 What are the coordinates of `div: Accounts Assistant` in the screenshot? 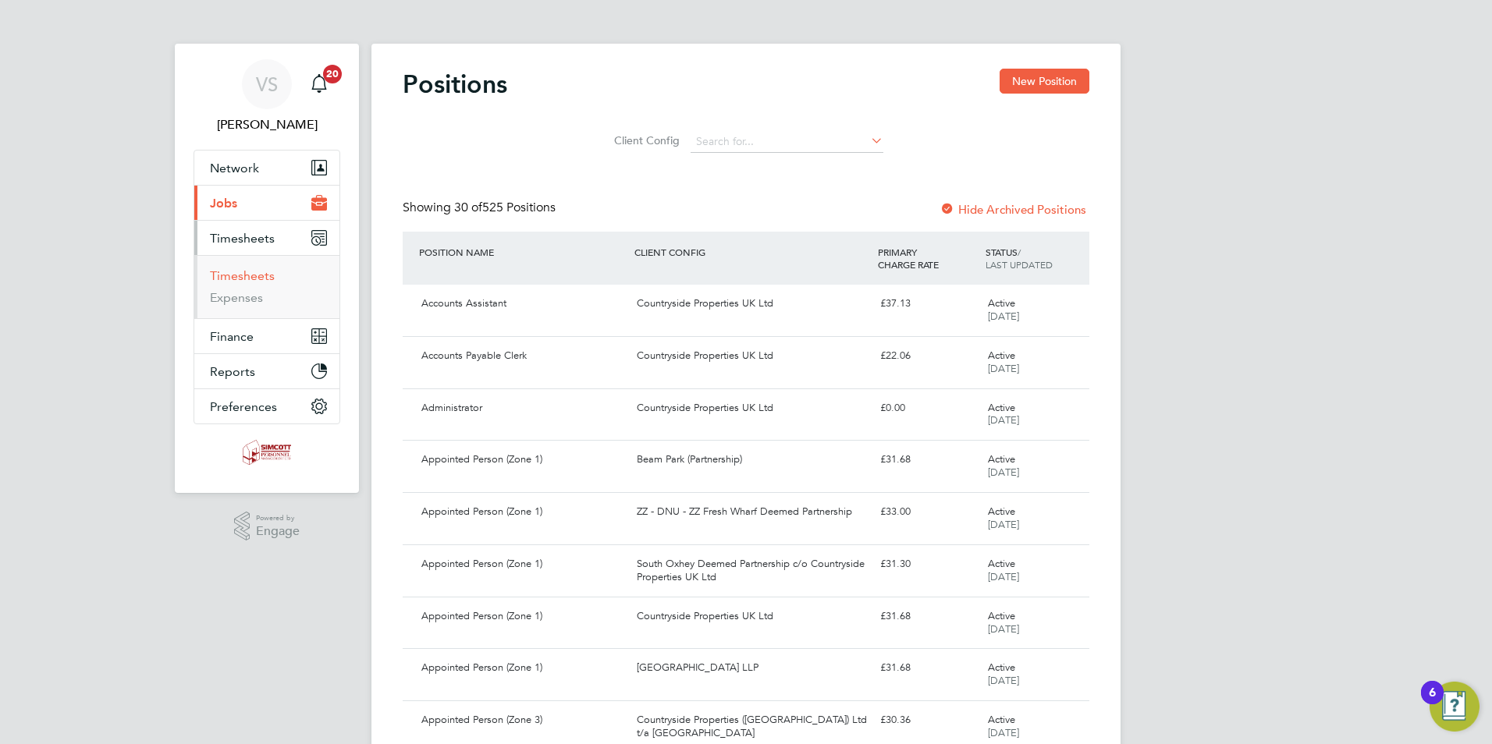 It's located at (523, 304).